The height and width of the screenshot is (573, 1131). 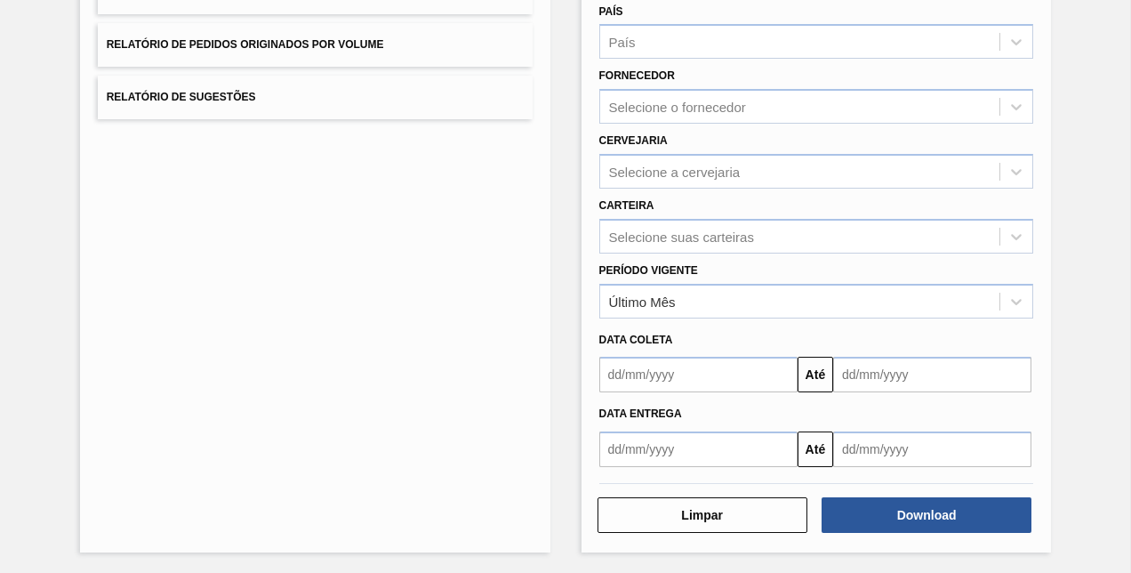 What do you see at coordinates (315, 44) in the screenshot?
I see `button: Relatório de Pedidos Originados por Volume` at bounding box center [315, 44].